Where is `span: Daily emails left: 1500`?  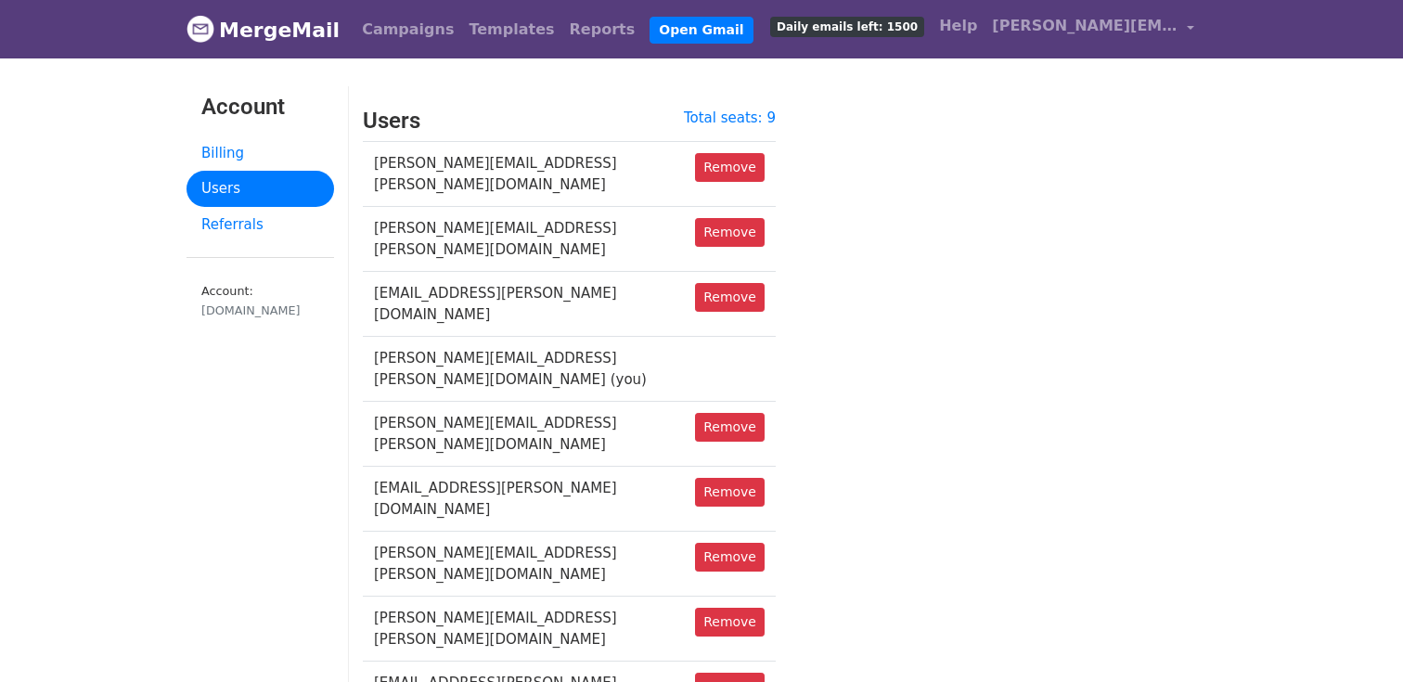
span: Daily emails left: 1500 is located at coordinates (847, 27).